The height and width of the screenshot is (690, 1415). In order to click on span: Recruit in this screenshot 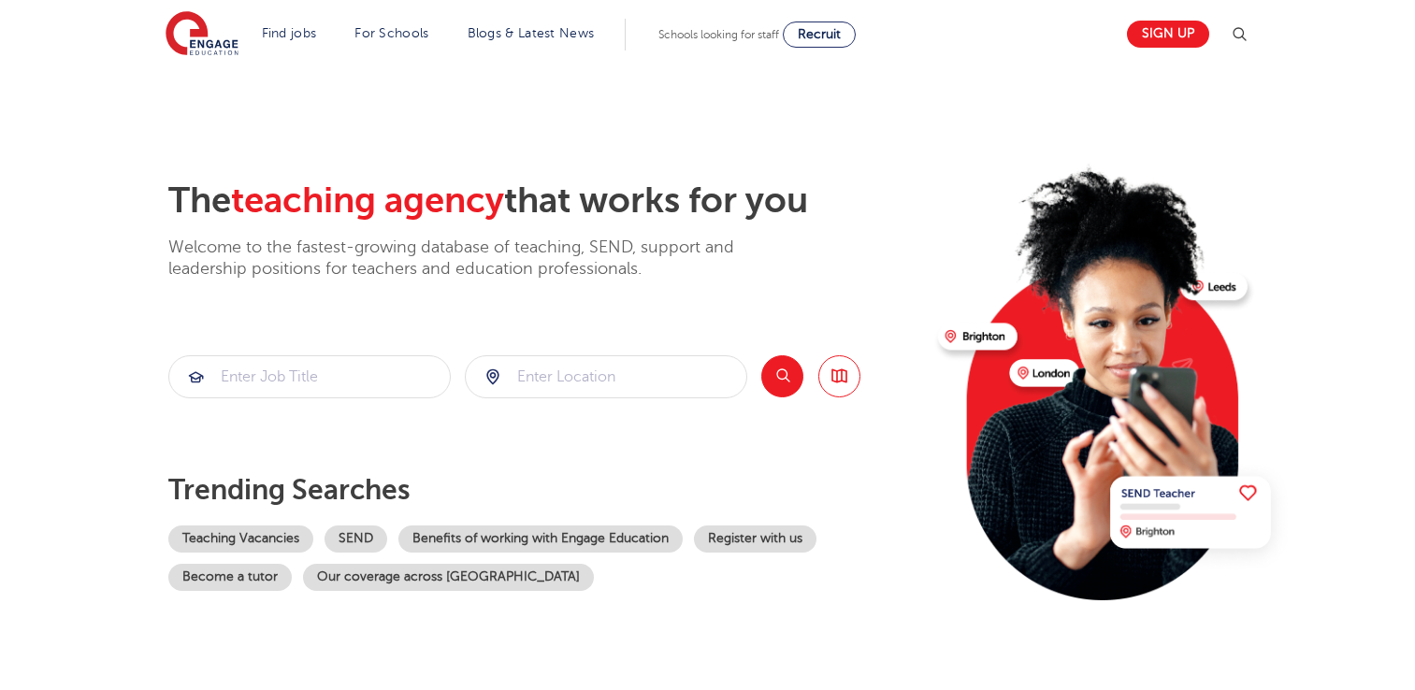, I will do `click(819, 34)`.